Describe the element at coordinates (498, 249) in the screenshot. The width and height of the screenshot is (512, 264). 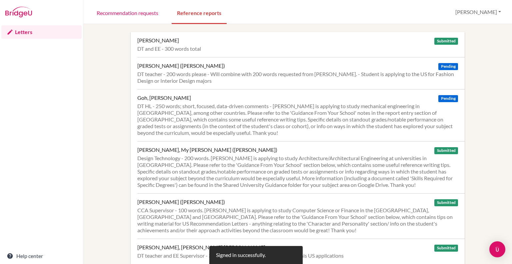
I see `div: Open Intercom Messenger` at that location.